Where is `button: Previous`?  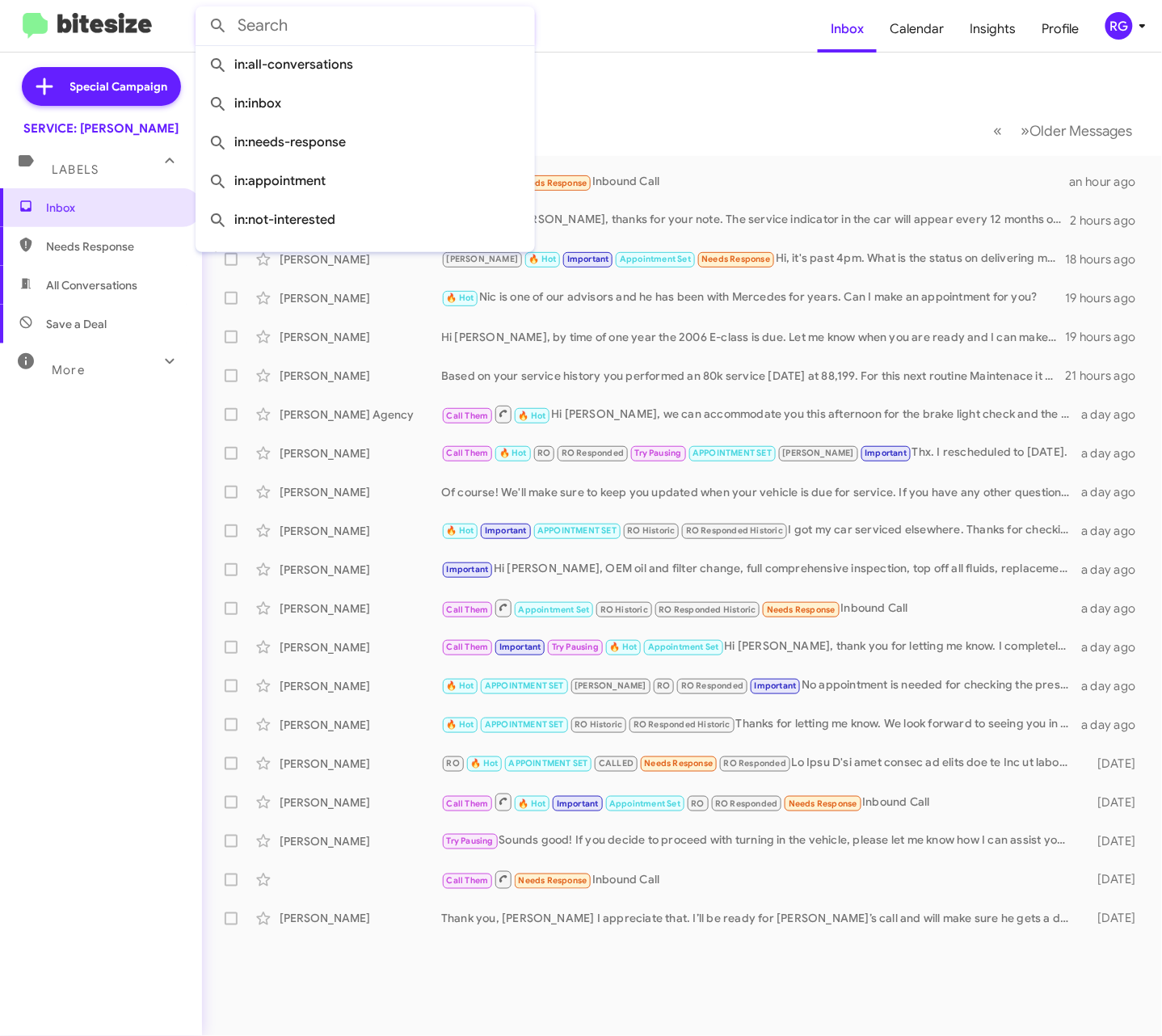 button: Previous is located at coordinates (998, 130).